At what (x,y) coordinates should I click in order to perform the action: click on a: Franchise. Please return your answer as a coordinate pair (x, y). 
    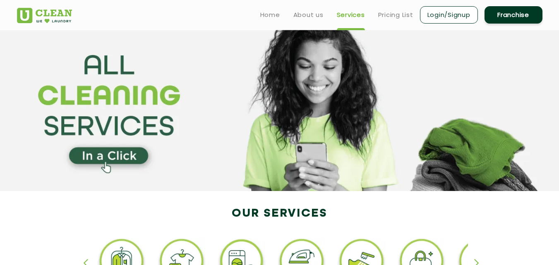
    Looking at the image, I should click on (514, 15).